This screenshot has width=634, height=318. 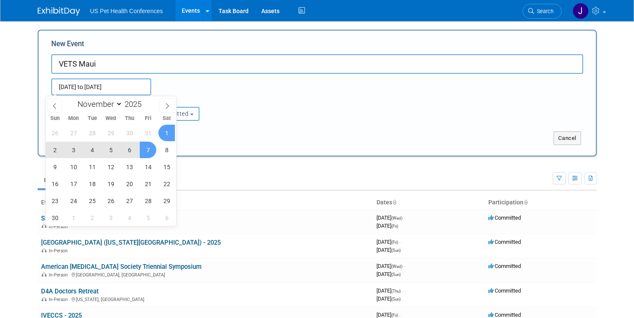 What do you see at coordinates (129, 217) in the screenshot?
I see `span: December 4, 2025` at bounding box center [129, 217].